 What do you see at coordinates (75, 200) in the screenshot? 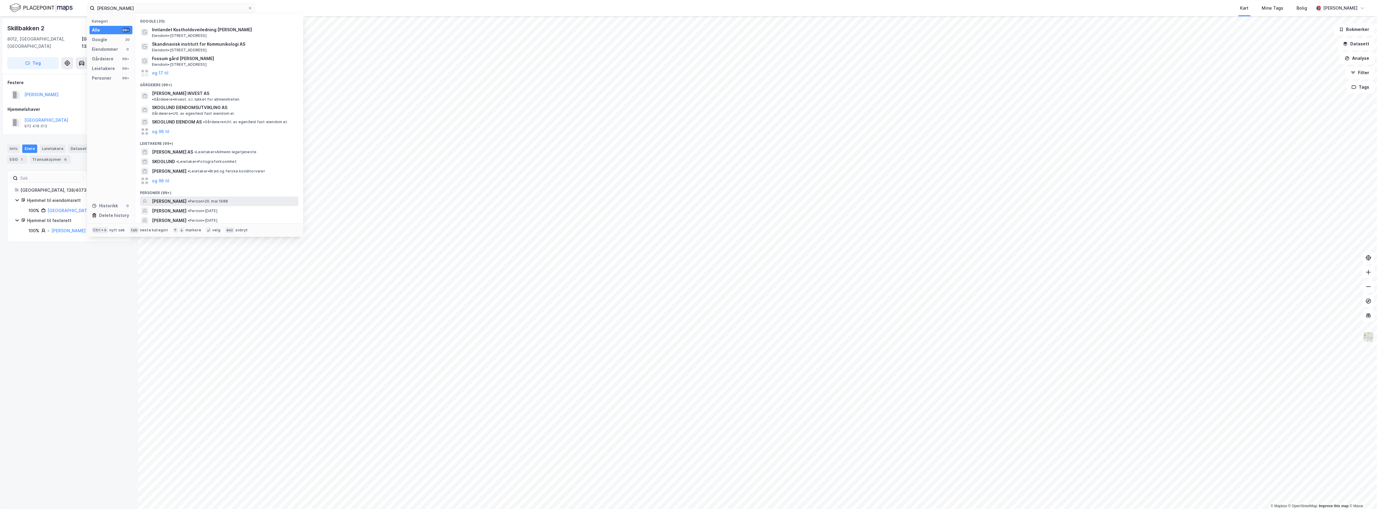
I see `div: Hjemmel til eiendomsrett` at bounding box center [75, 200].